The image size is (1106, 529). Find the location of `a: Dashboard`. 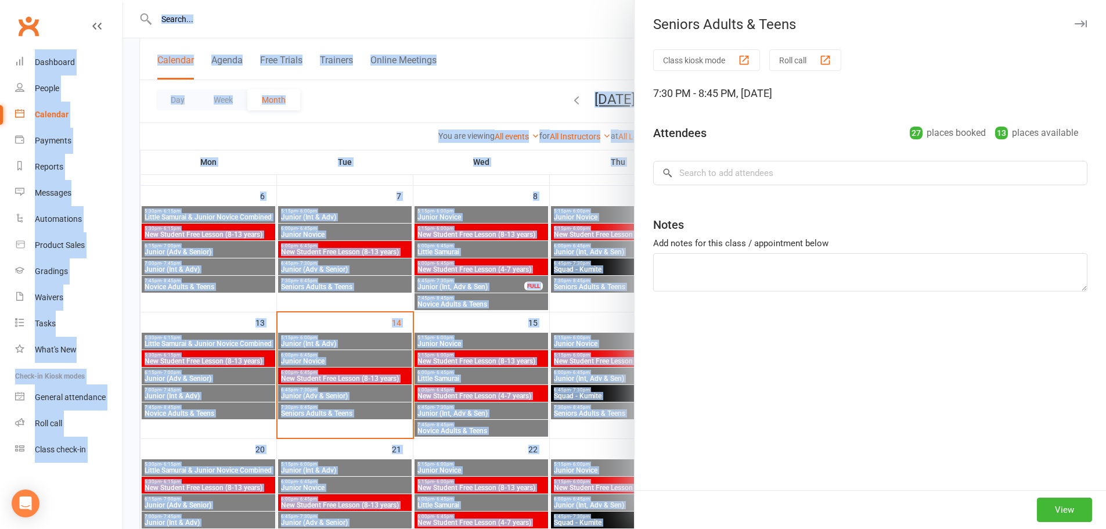

a: Dashboard is located at coordinates (69, 62).